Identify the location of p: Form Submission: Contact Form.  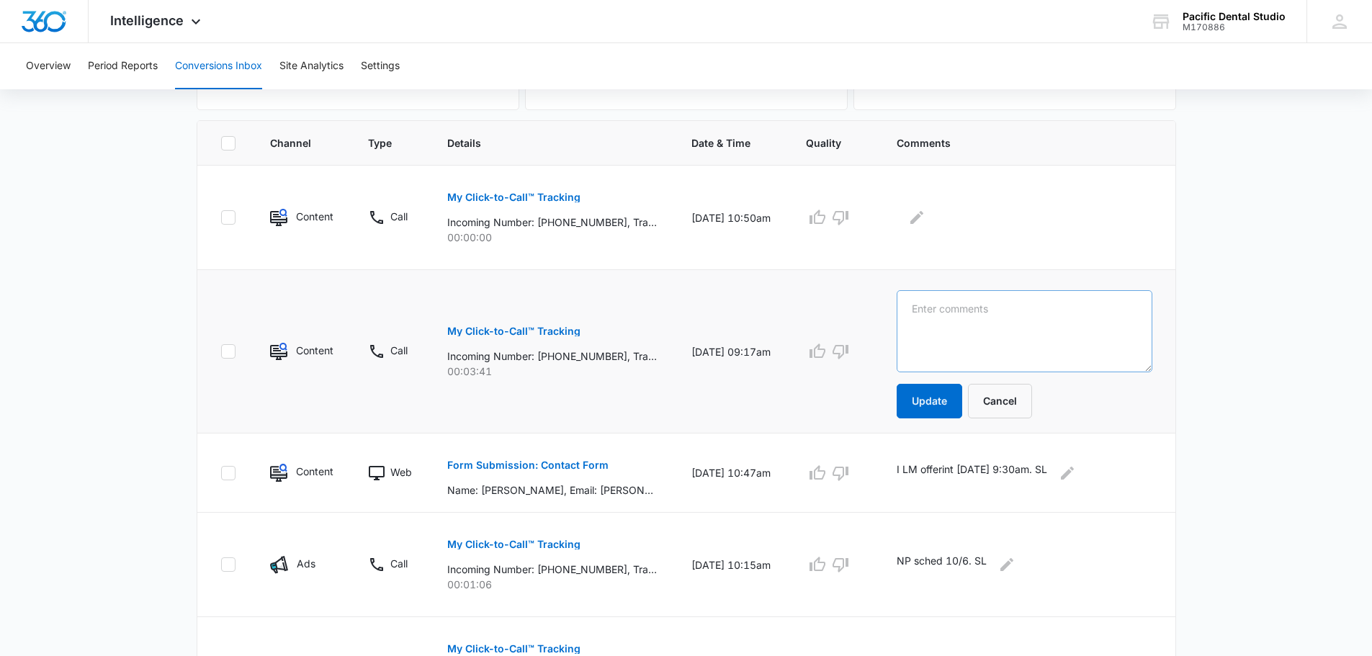
(528, 465).